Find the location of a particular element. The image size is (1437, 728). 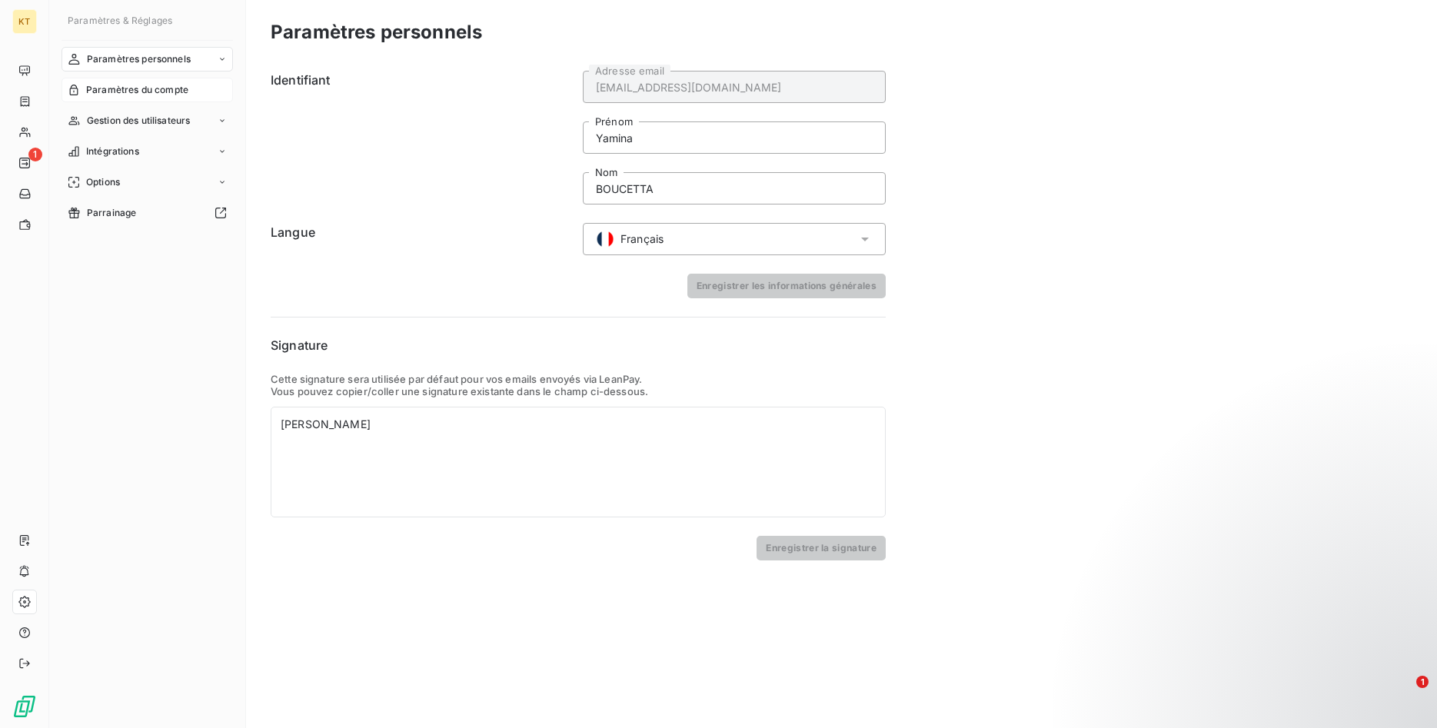

span: Options is located at coordinates (103, 182).